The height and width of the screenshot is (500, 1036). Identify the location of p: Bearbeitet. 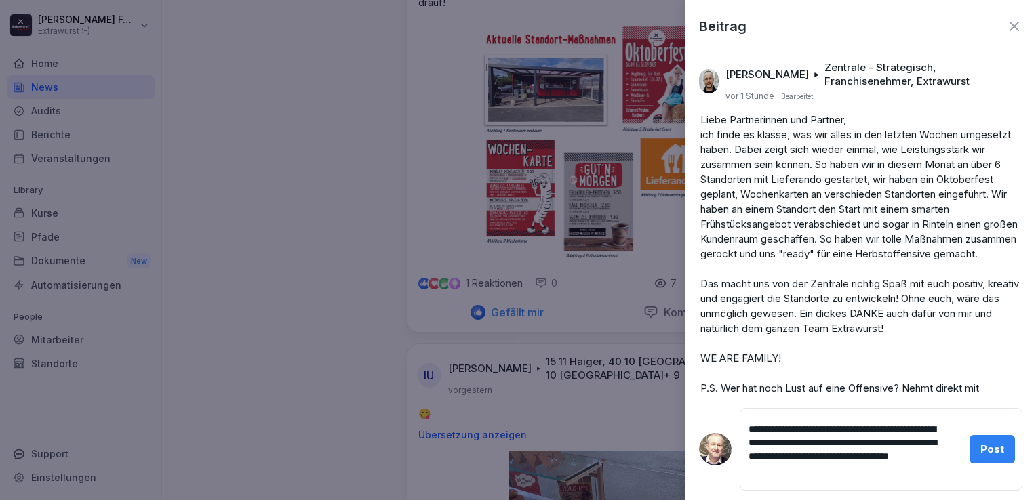
(797, 96).